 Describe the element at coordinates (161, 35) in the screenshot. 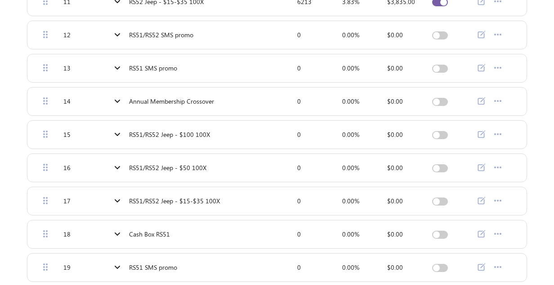

I see `span: RS51/RS52 SMS promo` at that location.